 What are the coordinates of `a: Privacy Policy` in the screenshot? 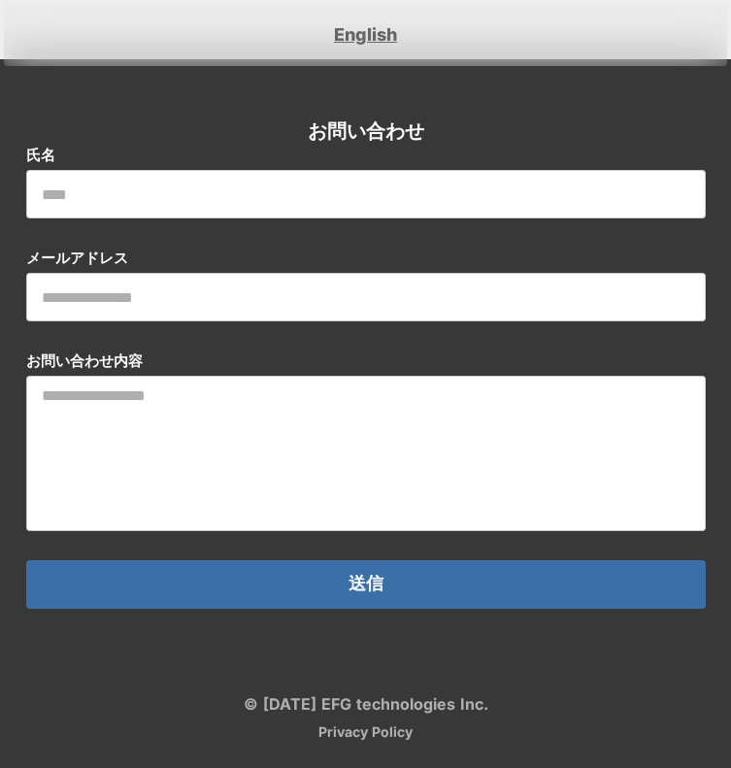 It's located at (365, 732).